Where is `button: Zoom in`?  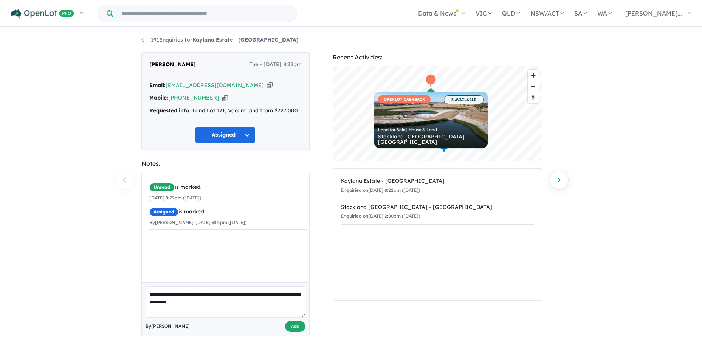 button: Zoom in is located at coordinates (533, 75).